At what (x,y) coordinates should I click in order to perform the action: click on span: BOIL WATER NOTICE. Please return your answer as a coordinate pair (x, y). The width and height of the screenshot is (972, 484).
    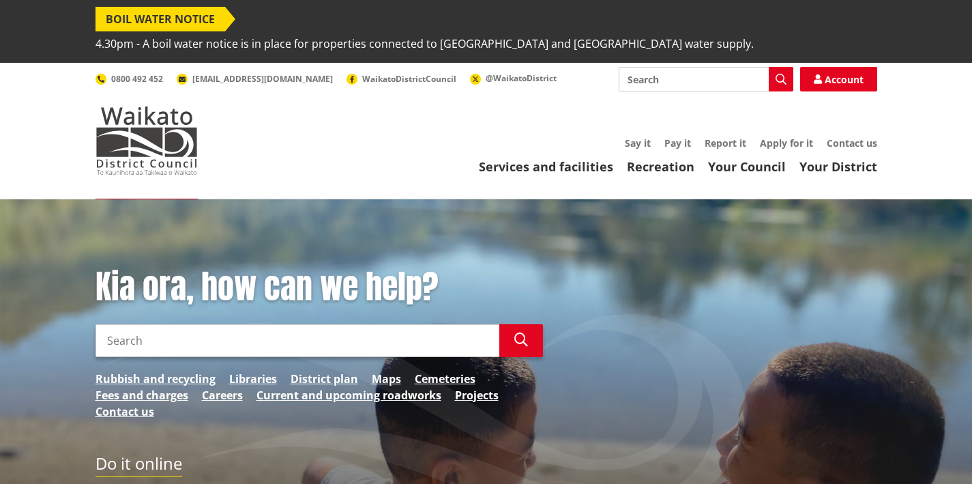
    Looking at the image, I should click on (160, 19).